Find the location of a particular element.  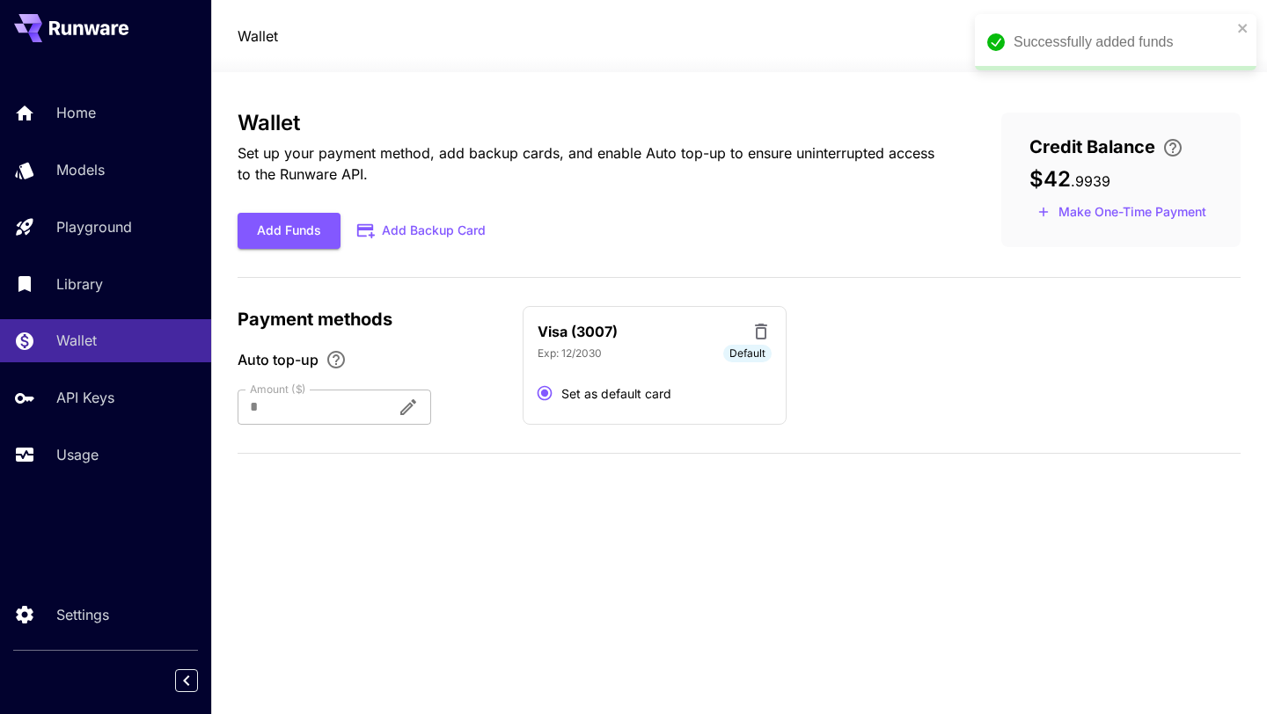

button: Enter your card details and choose an Auto top-up amount to avoid service interruptions. We'll au... is located at coordinates (1172, 148).